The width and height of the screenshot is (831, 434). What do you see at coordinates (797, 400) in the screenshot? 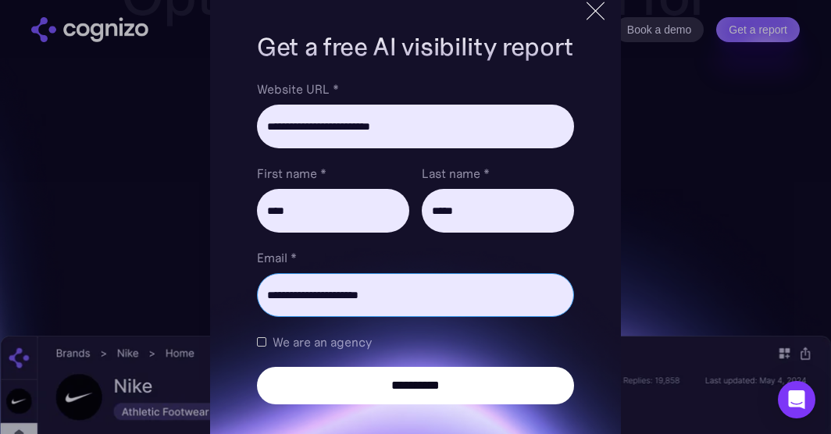
I see `div: Open Intercom Messenger` at bounding box center [797, 400].